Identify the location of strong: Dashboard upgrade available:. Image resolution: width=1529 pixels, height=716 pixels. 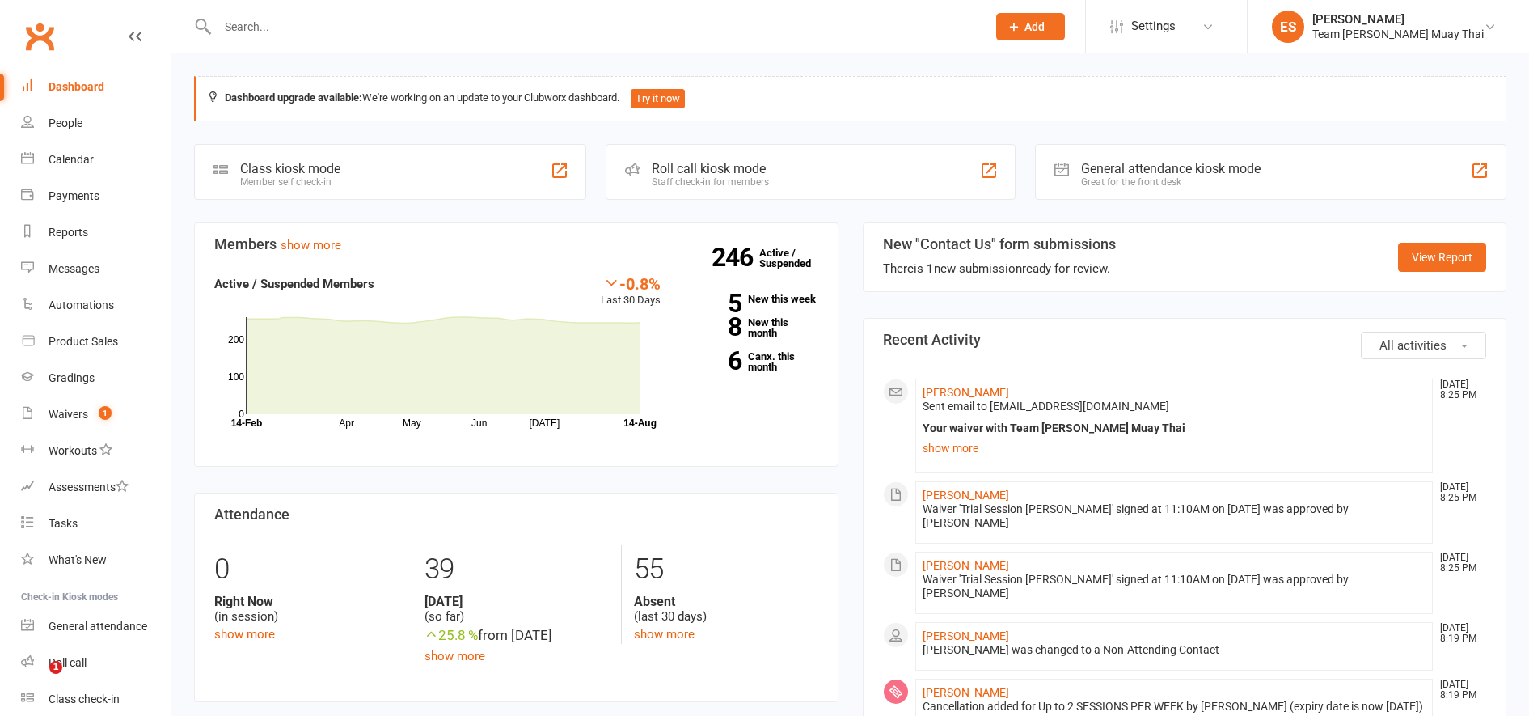
(294, 97).